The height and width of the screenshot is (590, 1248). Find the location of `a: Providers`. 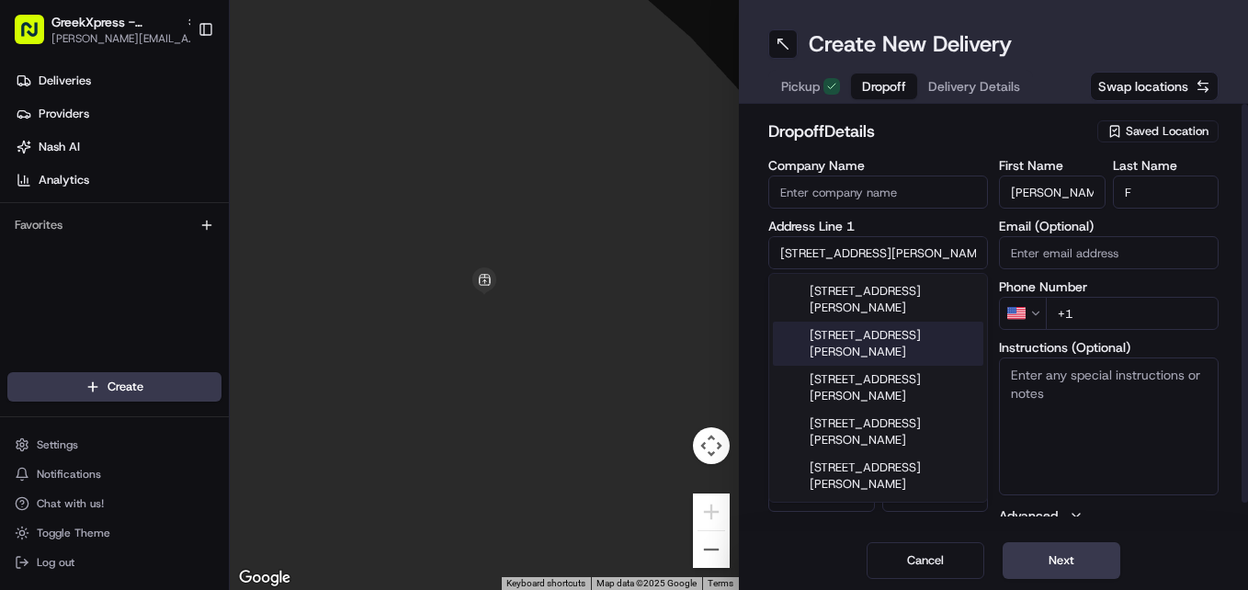

a: Providers is located at coordinates (118, 114).